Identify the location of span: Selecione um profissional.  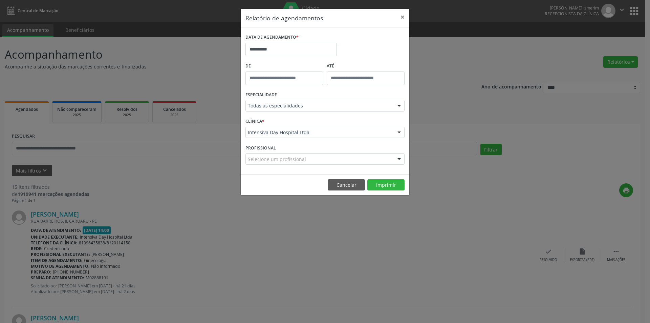
(277, 159).